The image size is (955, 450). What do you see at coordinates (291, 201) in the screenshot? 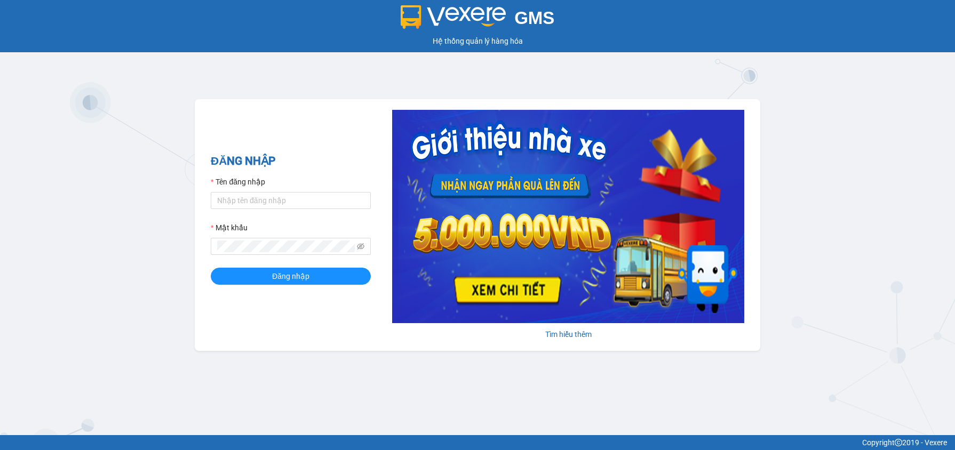
I see `input: Tên đăng nhập` at bounding box center [291, 201].